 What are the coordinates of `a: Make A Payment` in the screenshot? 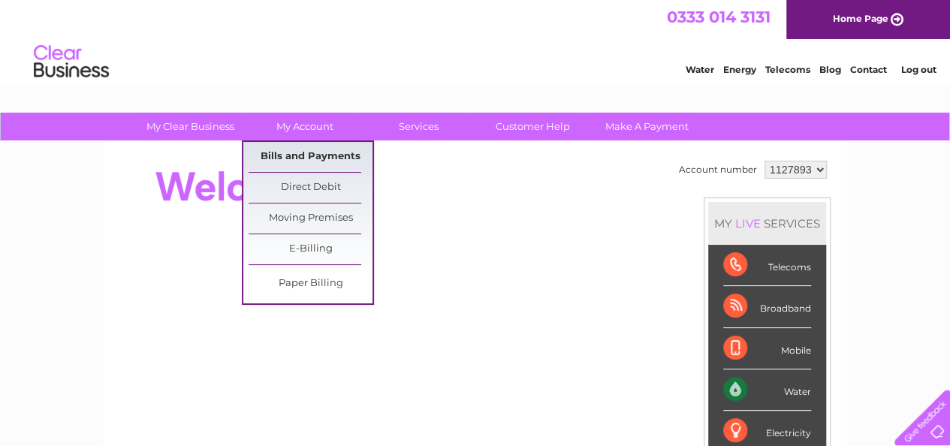 It's located at (646, 126).